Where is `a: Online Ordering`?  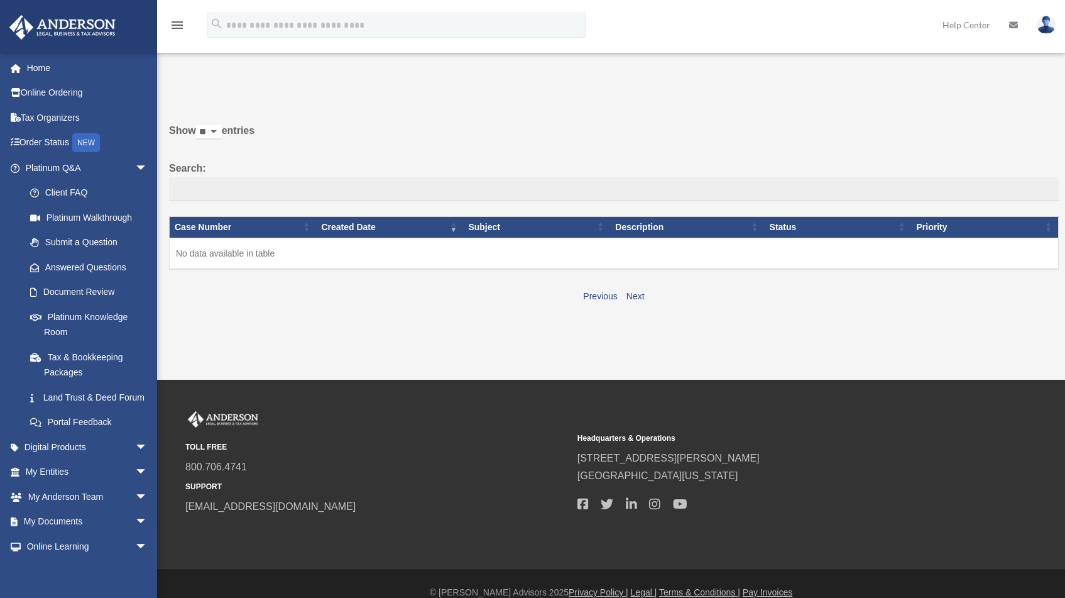
a: Online Ordering is located at coordinates (87, 93).